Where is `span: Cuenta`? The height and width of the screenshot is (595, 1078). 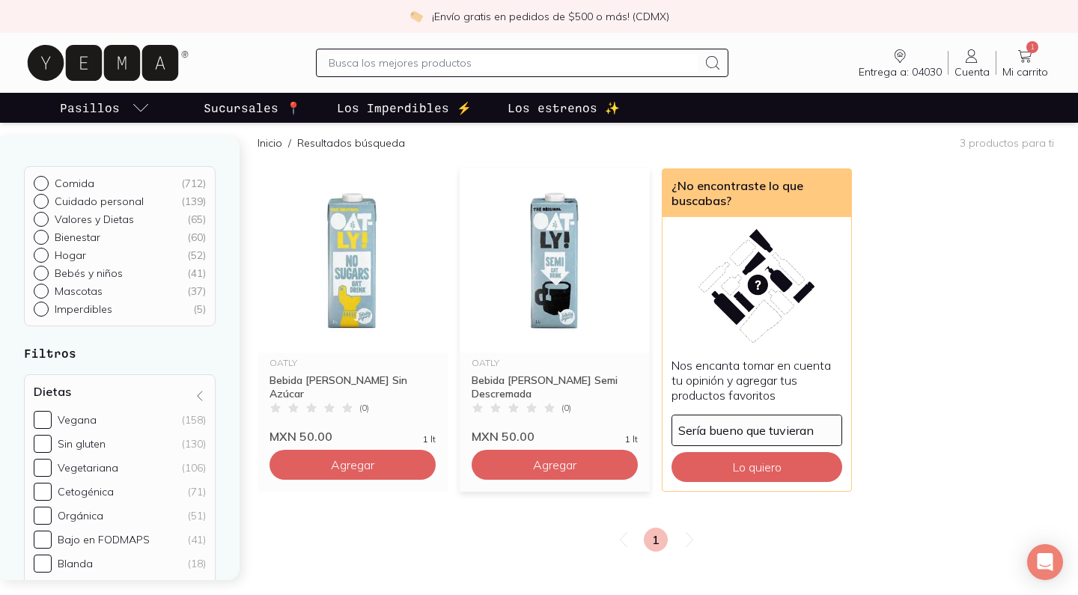 span: Cuenta is located at coordinates (972, 72).